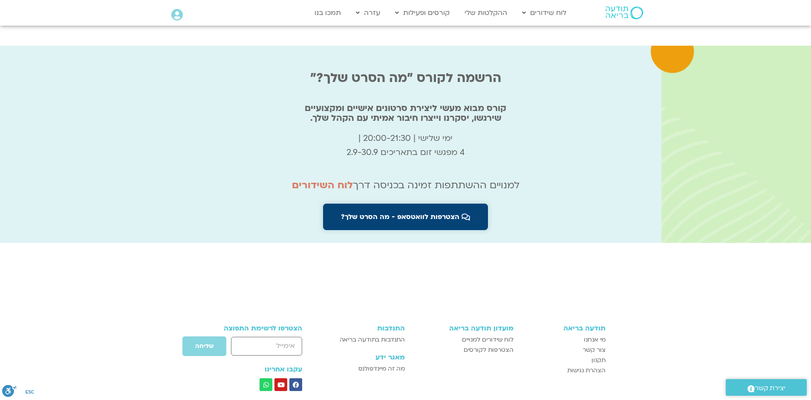  What do you see at coordinates (488, 339) in the screenshot?
I see `span: לוח שידורים למנויים` at bounding box center [488, 339].